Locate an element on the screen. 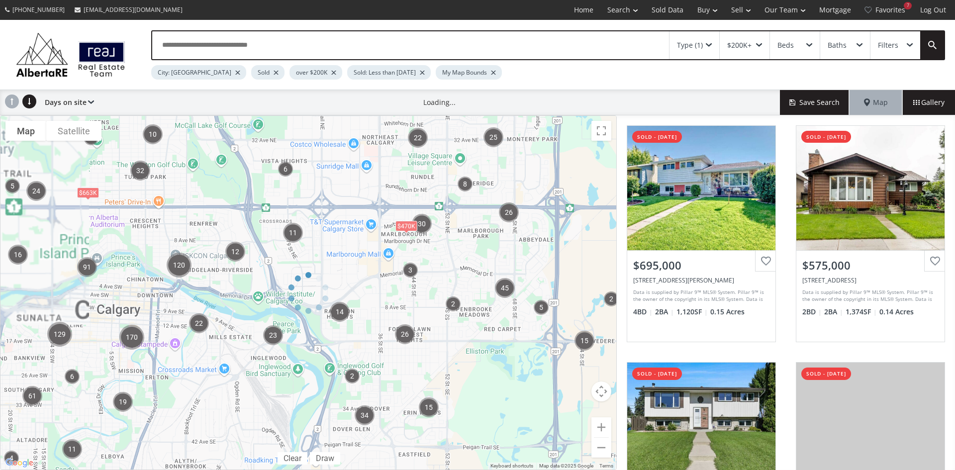  div: Type (1) is located at coordinates (690, 45).